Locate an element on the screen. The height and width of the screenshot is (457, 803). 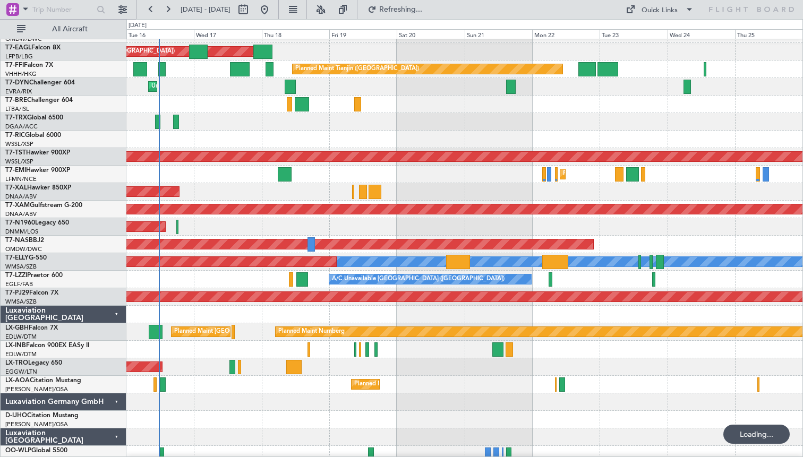
div: Wed 17 is located at coordinates (227, 34).